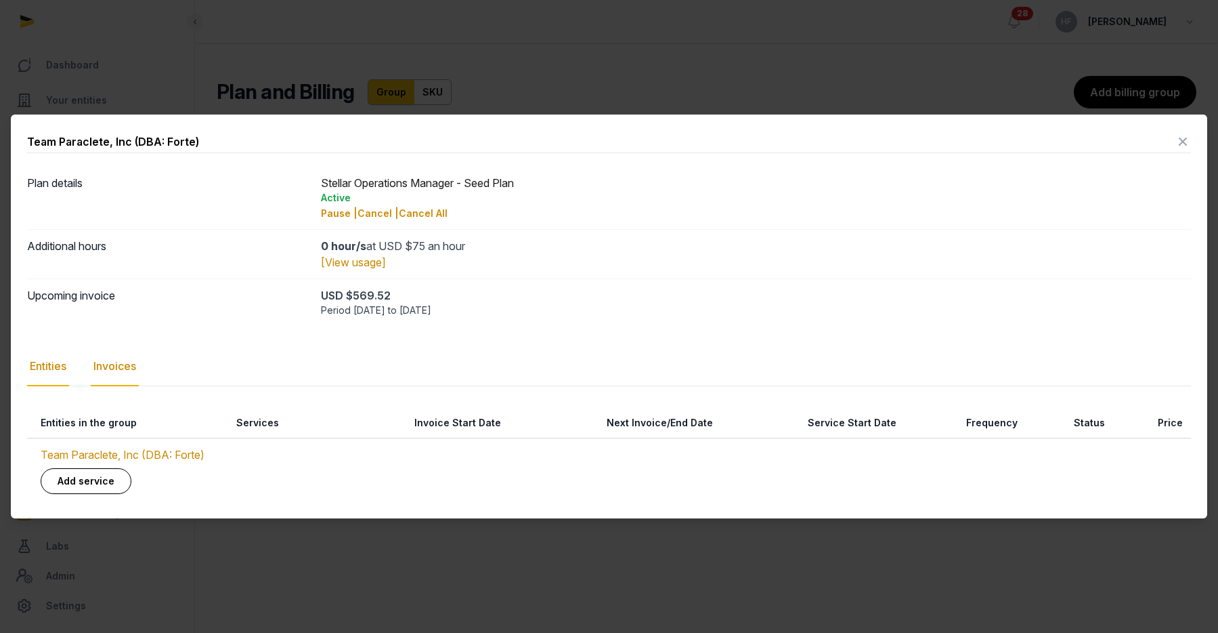  Describe the element at coordinates (125, 423) in the screenshot. I see `th: Entities in the group` at that location.